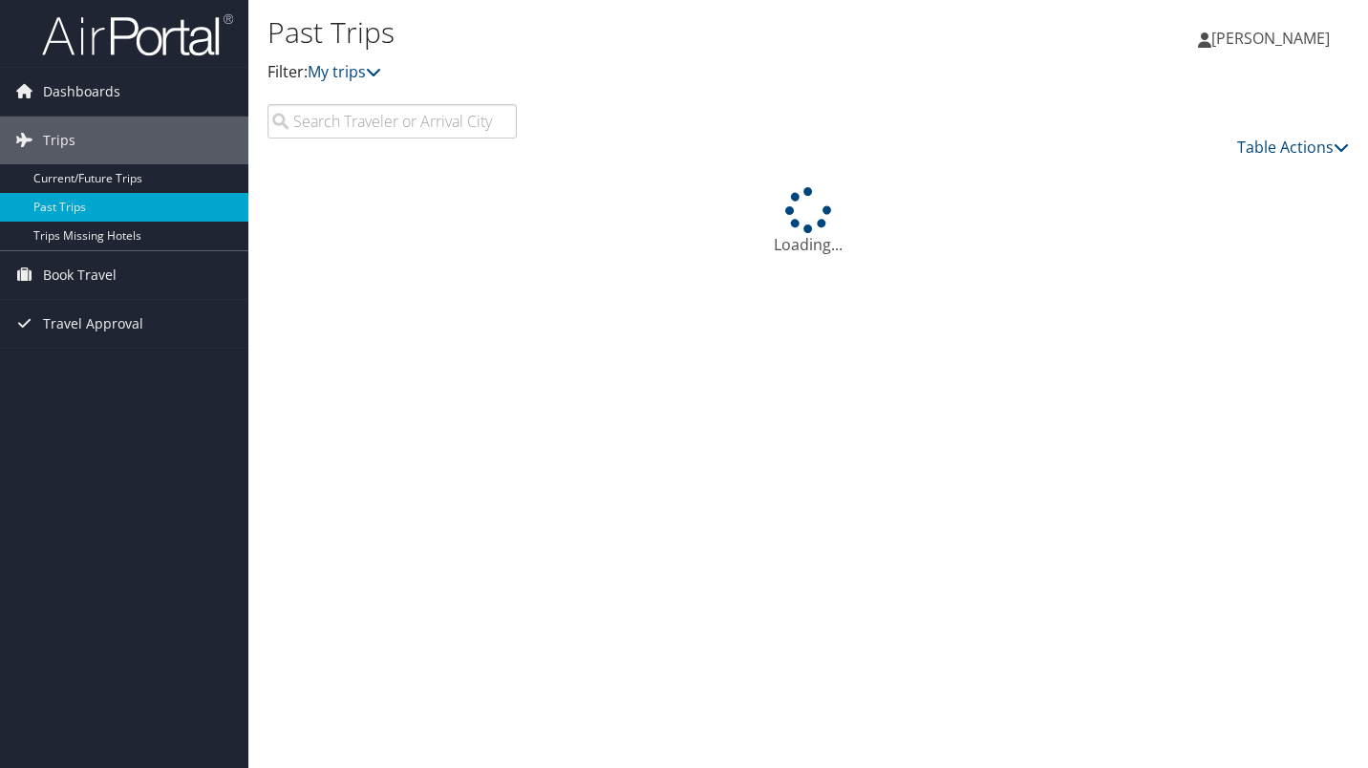 This screenshot has height=768, width=1368. What do you see at coordinates (628, 73) in the screenshot?
I see `p: Filter:` at bounding box center [628, 73].